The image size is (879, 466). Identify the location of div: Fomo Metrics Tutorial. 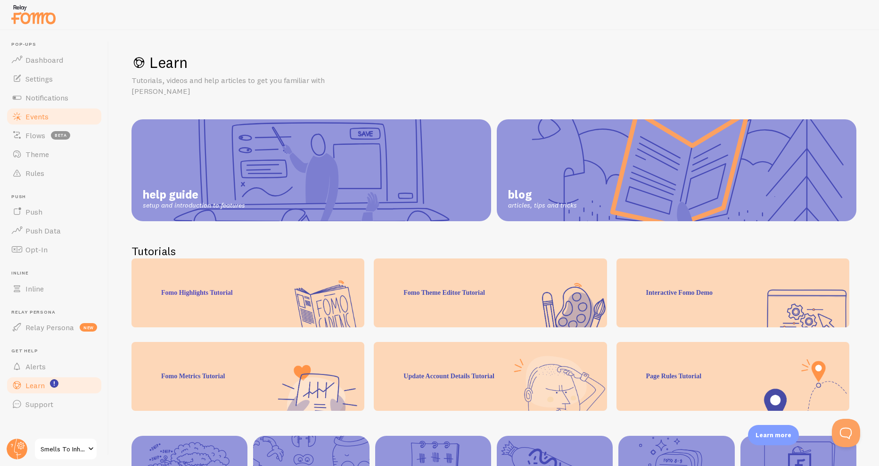
(248, 376).